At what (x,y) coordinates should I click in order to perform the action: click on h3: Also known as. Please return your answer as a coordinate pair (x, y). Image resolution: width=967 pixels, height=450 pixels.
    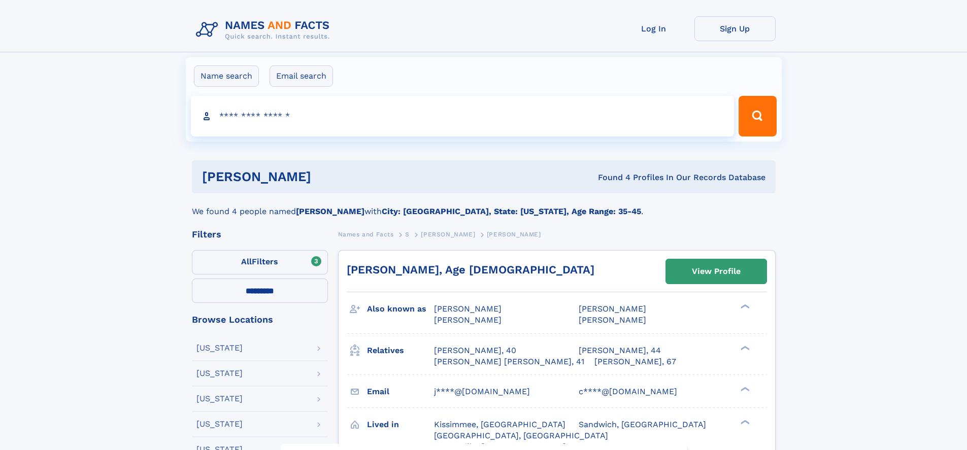
    Looking at the image, I should click on (401, 309).